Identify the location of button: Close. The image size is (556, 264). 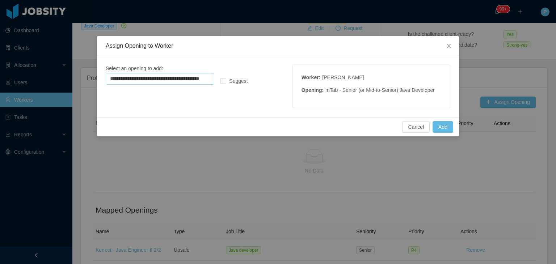
(449, 46).